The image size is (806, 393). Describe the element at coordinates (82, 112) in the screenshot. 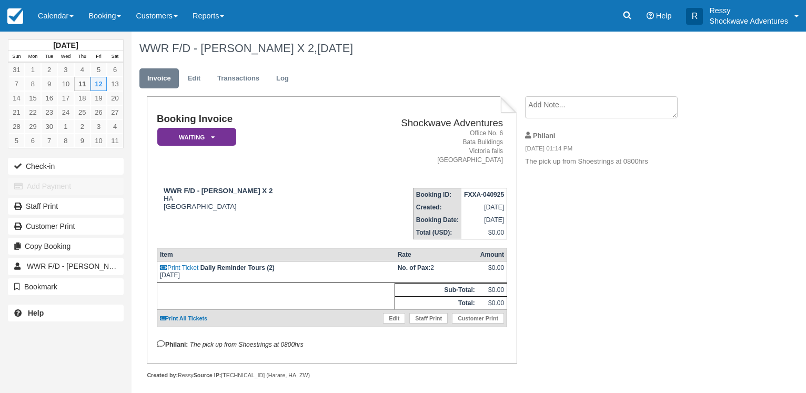

I see `a: 25` at that location.